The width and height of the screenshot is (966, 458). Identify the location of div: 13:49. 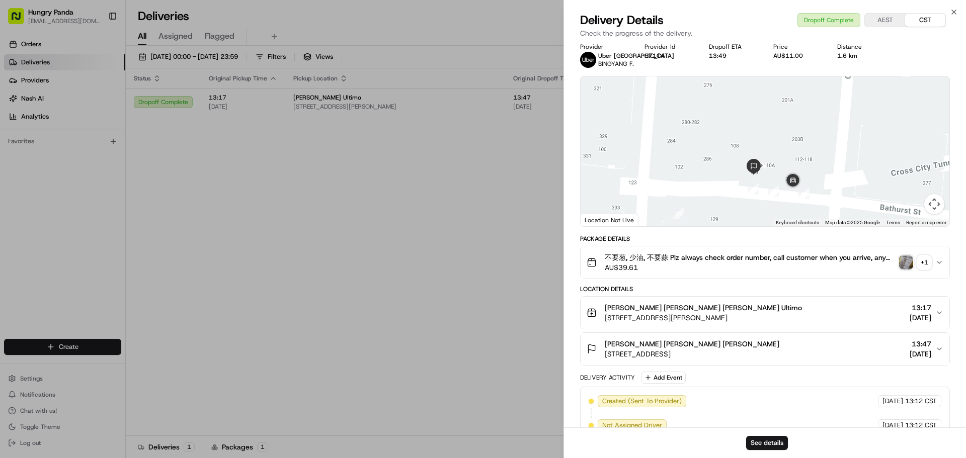
(733, 56).